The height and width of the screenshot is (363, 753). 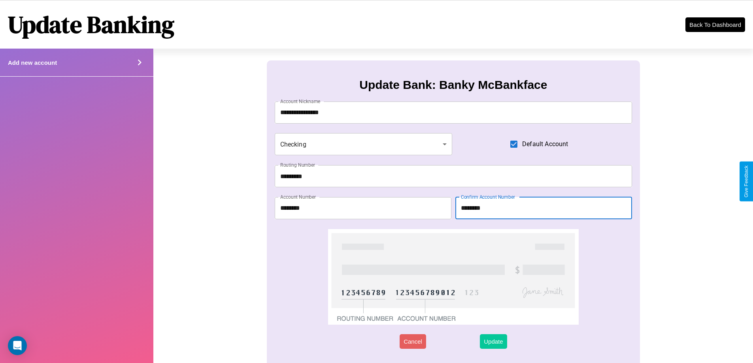 What do you see at coordinates (494, 342) in the screenshot?
I see `button: Update` at bounding box center [494, 342].